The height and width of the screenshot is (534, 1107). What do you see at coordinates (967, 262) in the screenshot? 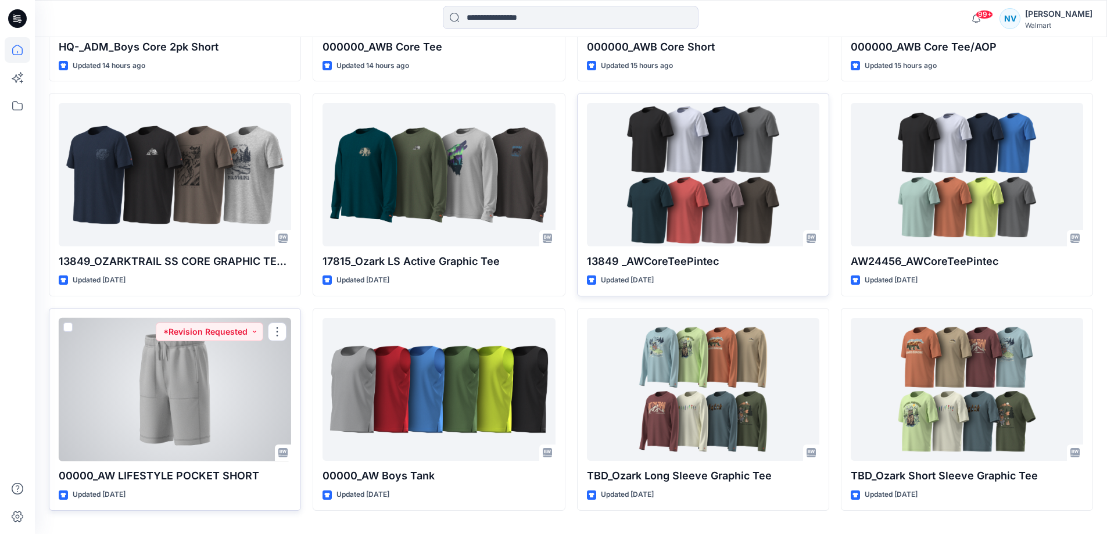
I see `p: AW24456_AWCoreTeePintec` at bounding box center [967, 262].